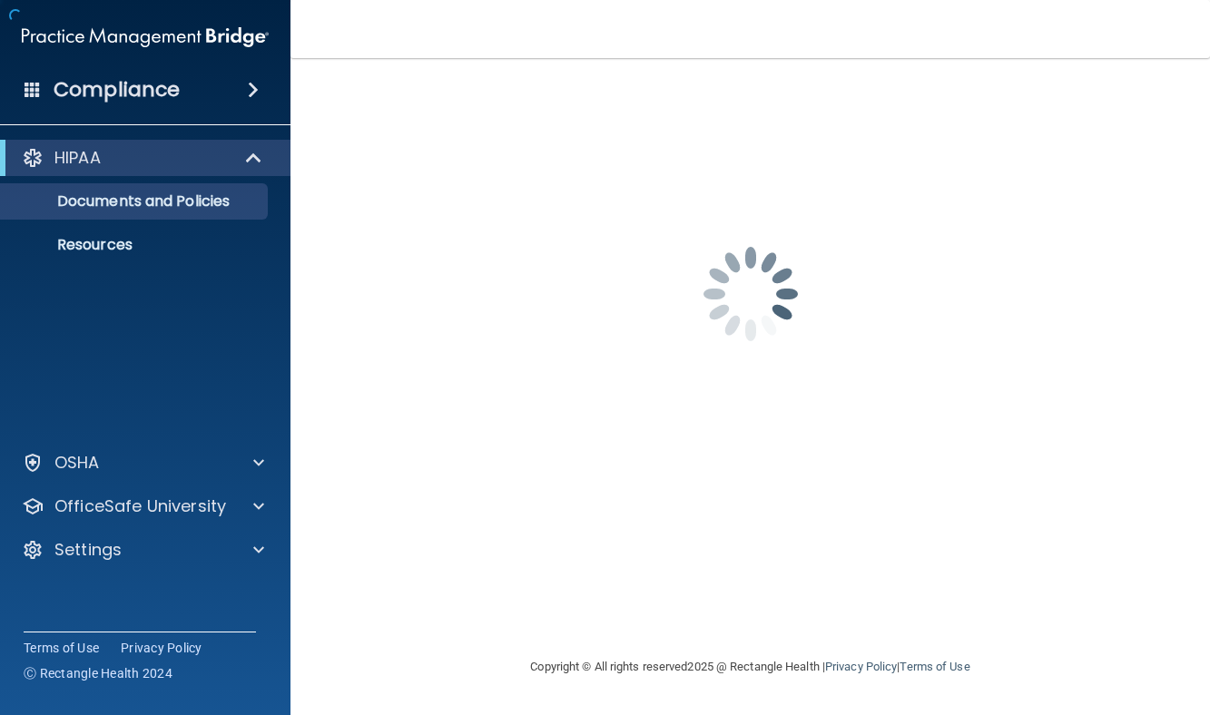 This screenshot has width=1210, height=715. I want to click on p: HIPAA, so click(77, 158).